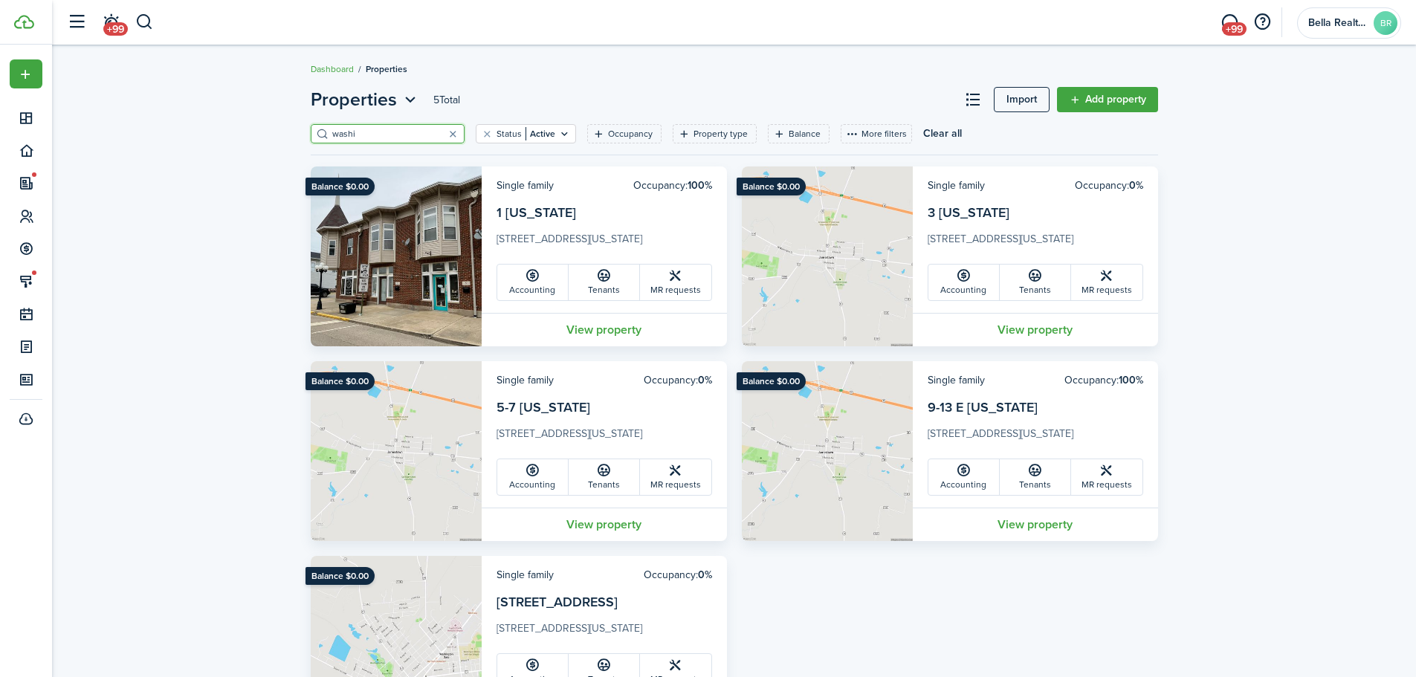 The image size is (1416, 677). What do you see at coordinates (1262, 22) in the screenshot?
I see `button: Open resource center` at bounding box center [1262, 22].